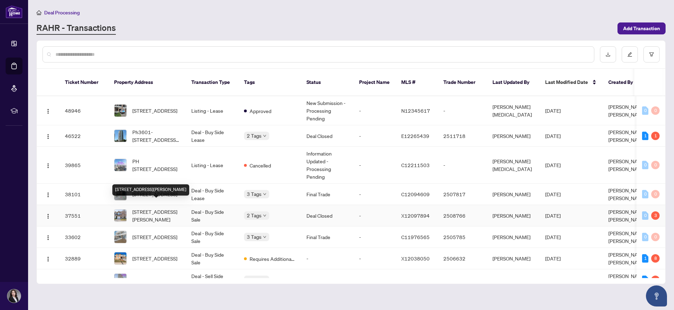 The width and height of the screenshot is (674, 310). What do you see at coordinates (327, 82) in the screenshot?
I see `th: Status` at bounding box center [327, 82].